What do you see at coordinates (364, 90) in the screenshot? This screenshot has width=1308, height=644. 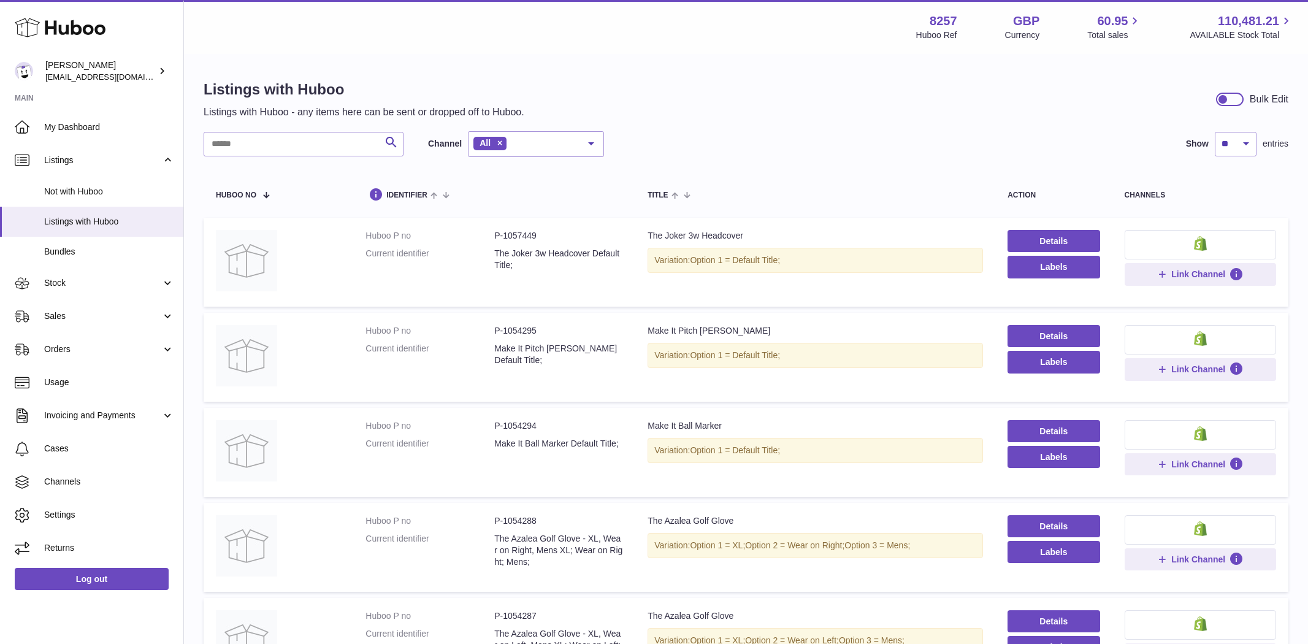 I see `h1: Listings with Huboo` at bounding box center [364, 90].